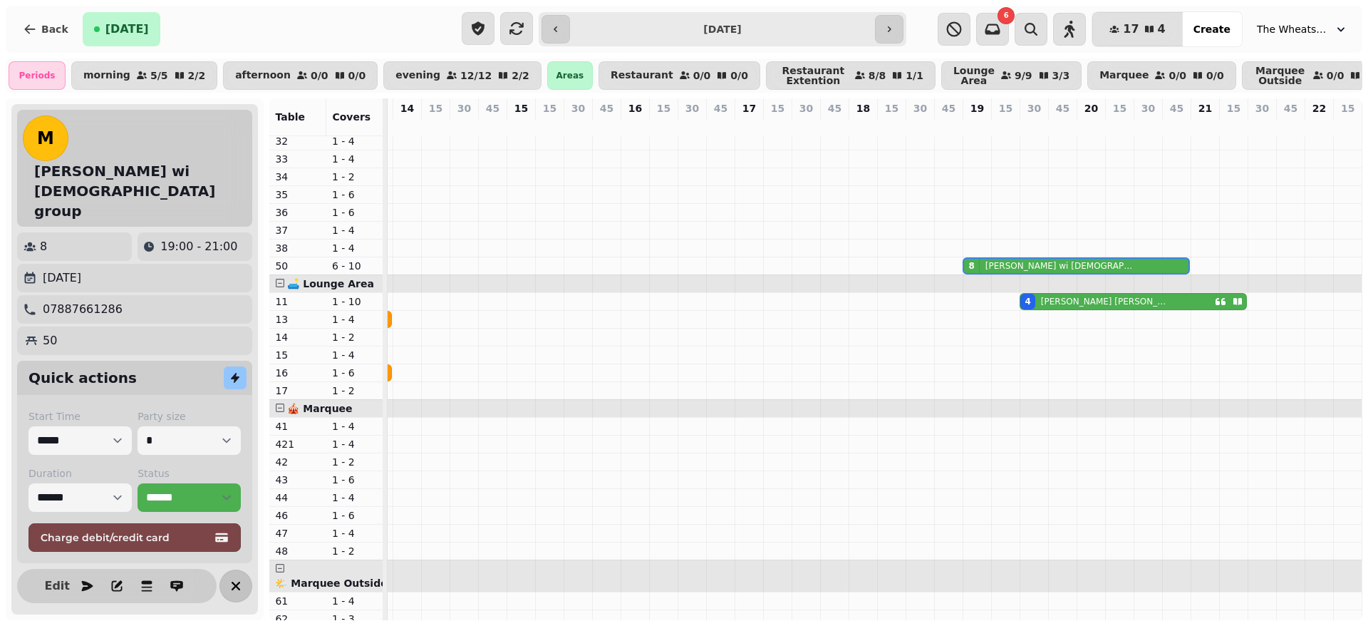 The height and width of the screenshot is (626, 1368). I want to click on p: Lounge Area, so click(974, 76).